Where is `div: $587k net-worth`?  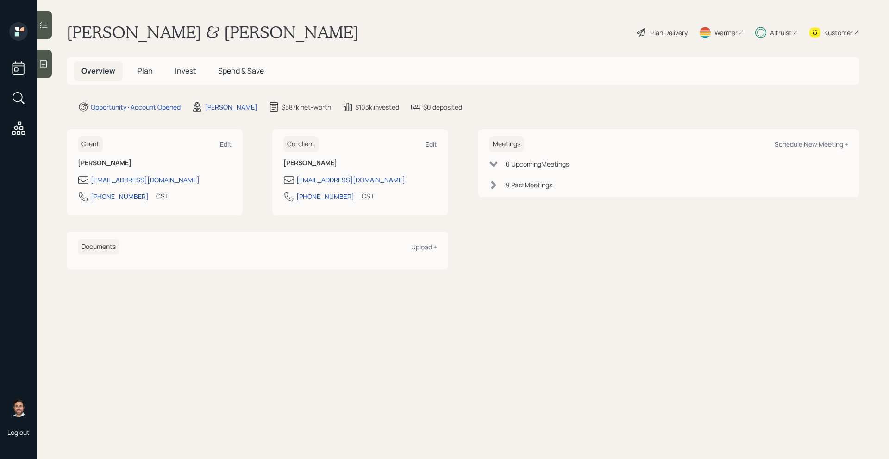
div: $587k net-worth is located at coordinates (306, 107).